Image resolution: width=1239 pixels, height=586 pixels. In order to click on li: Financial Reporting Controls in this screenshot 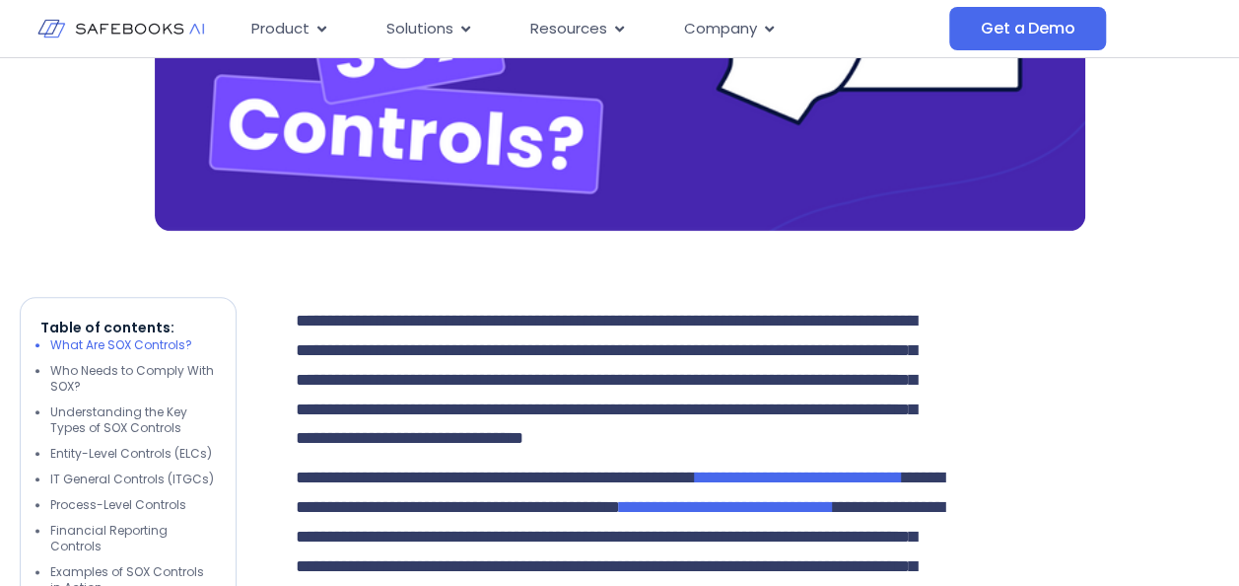, I will do `click(133, 538)`.